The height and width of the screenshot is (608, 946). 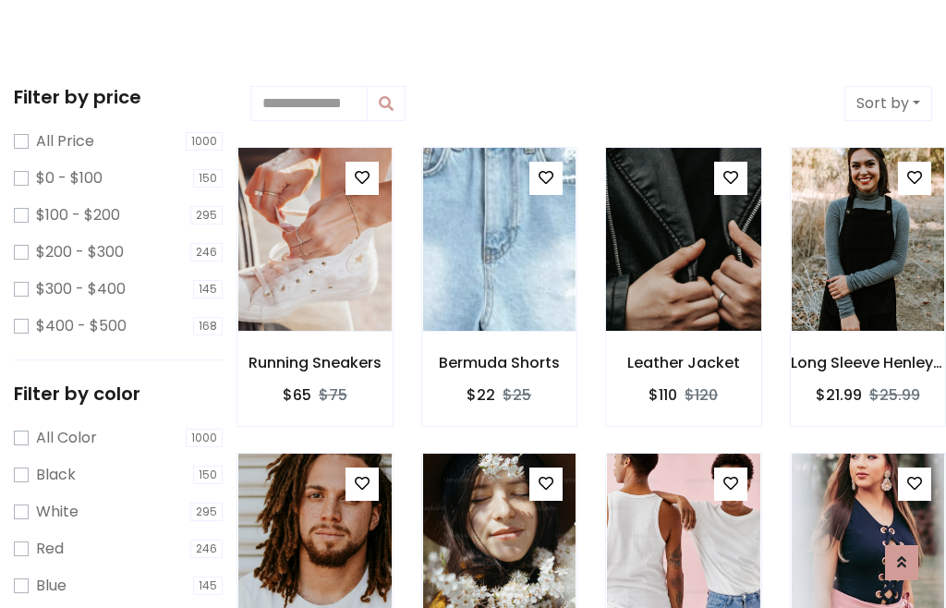 I want to click on label: Blue, so click(x=51, y=586).